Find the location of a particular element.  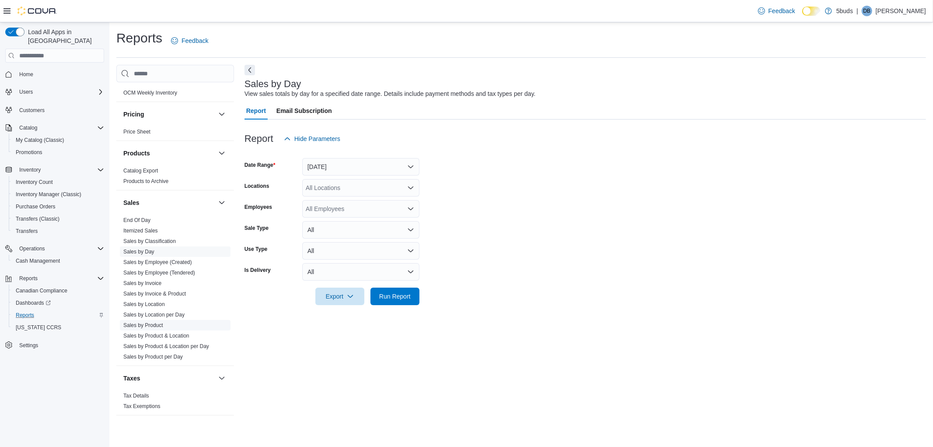

h3: Pricing is located at coordinates (133, 114).